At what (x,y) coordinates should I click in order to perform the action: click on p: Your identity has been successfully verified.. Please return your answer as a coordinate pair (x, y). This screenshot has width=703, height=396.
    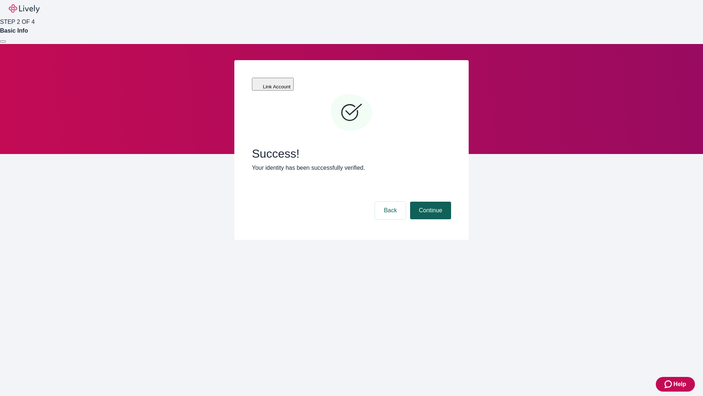
    Looking at the image, I should click on (352, 168).